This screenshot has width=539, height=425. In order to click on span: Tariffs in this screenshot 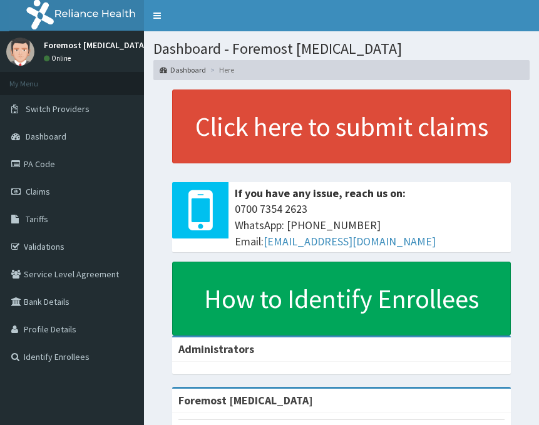, I will do `click(37, 219)`.